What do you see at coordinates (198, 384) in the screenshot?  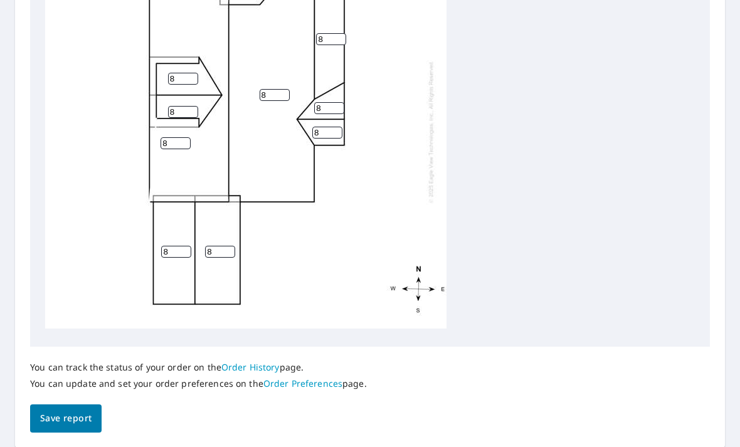 I see `p: You can update and set your order preferences on the page.` at bounding box center [198, 384].